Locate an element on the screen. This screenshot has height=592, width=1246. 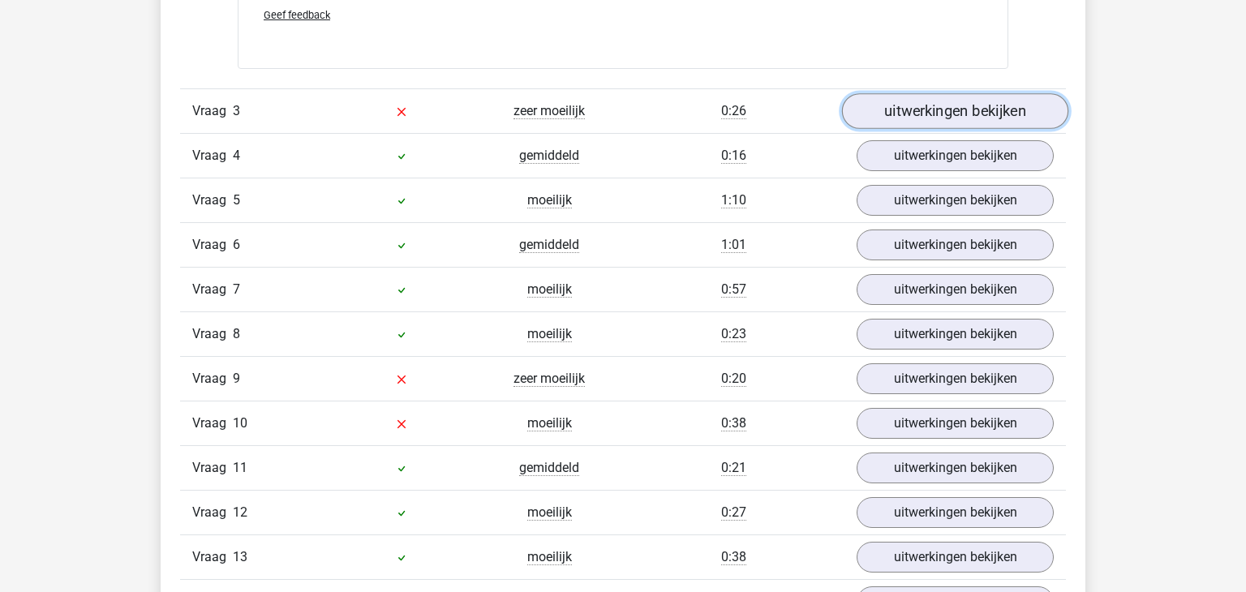
span: 3 is located at coordinates (236, 110).